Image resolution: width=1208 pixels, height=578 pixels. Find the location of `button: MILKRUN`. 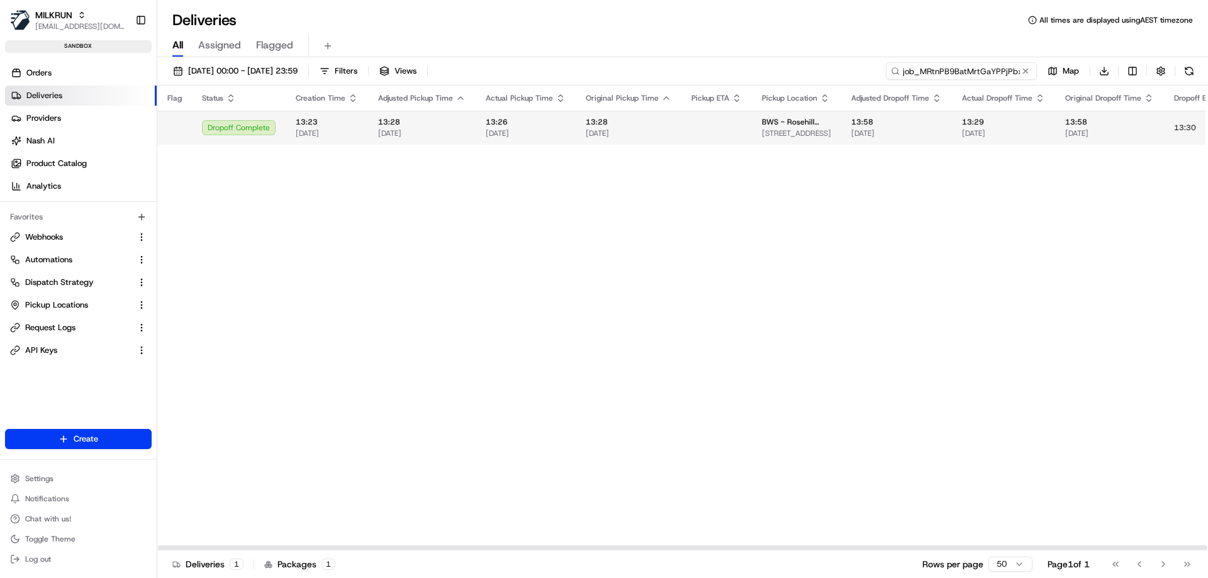

button: MILKRUN is located at coordinates (53, 15).